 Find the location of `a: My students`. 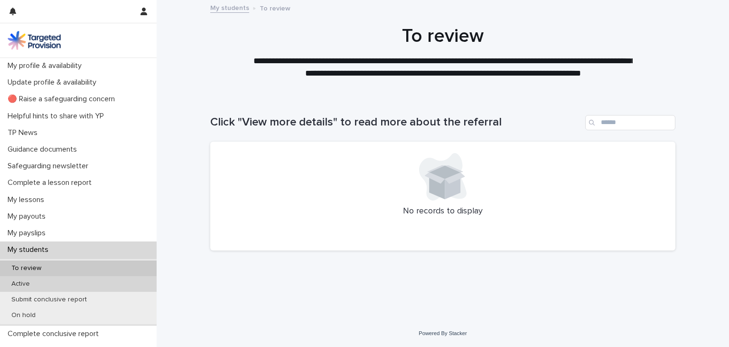

a: My students is located at coordinates (230, 7).